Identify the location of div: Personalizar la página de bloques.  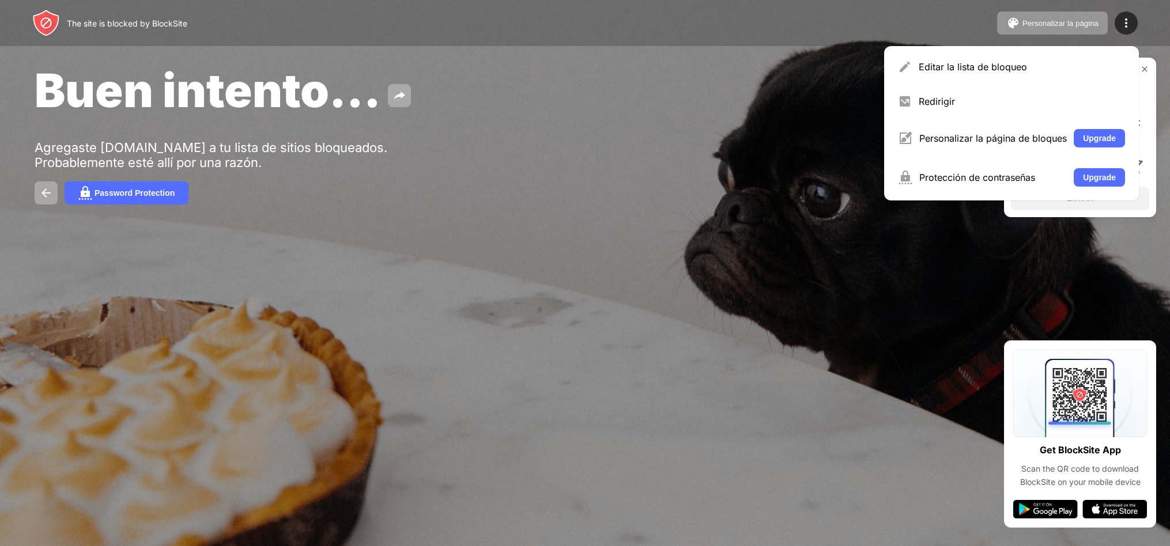
(993, 138).